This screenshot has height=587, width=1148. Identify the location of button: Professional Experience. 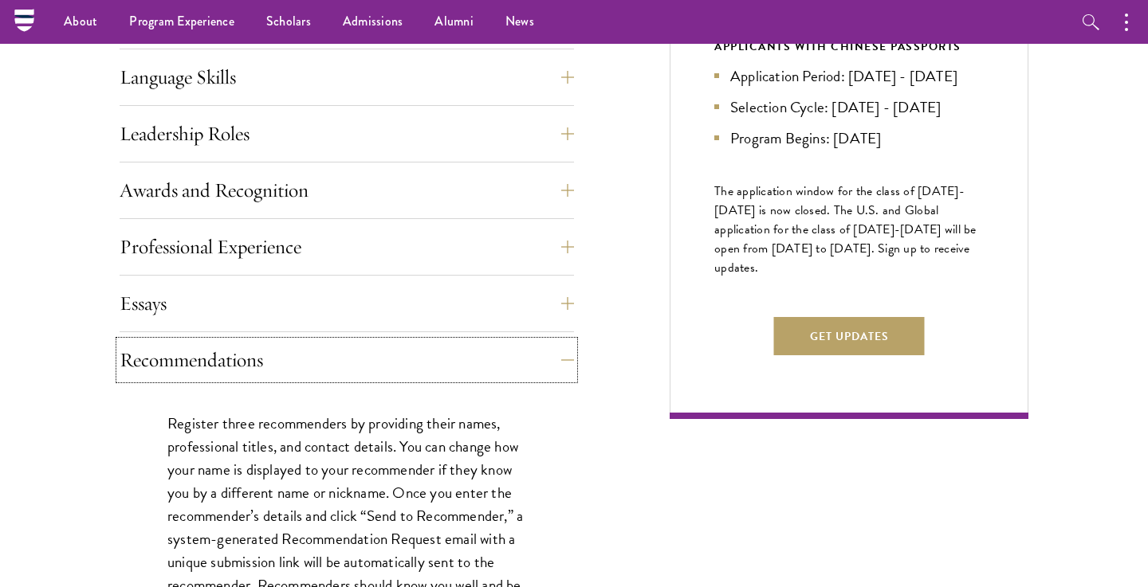
(347, 247).